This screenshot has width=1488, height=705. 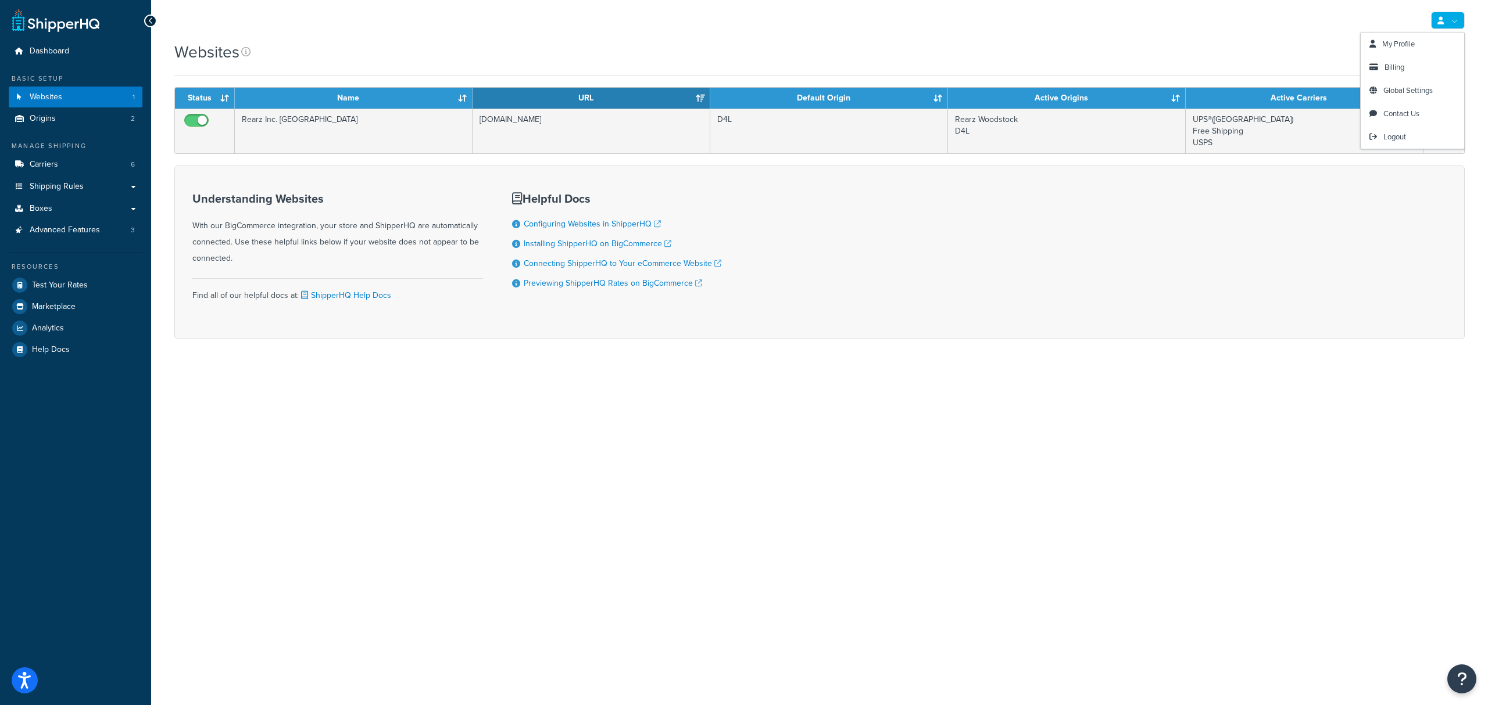 What do you see at coordinates (829, 131) in the screenshot?
I see `td: D4L` at bounding box center [829, 131].